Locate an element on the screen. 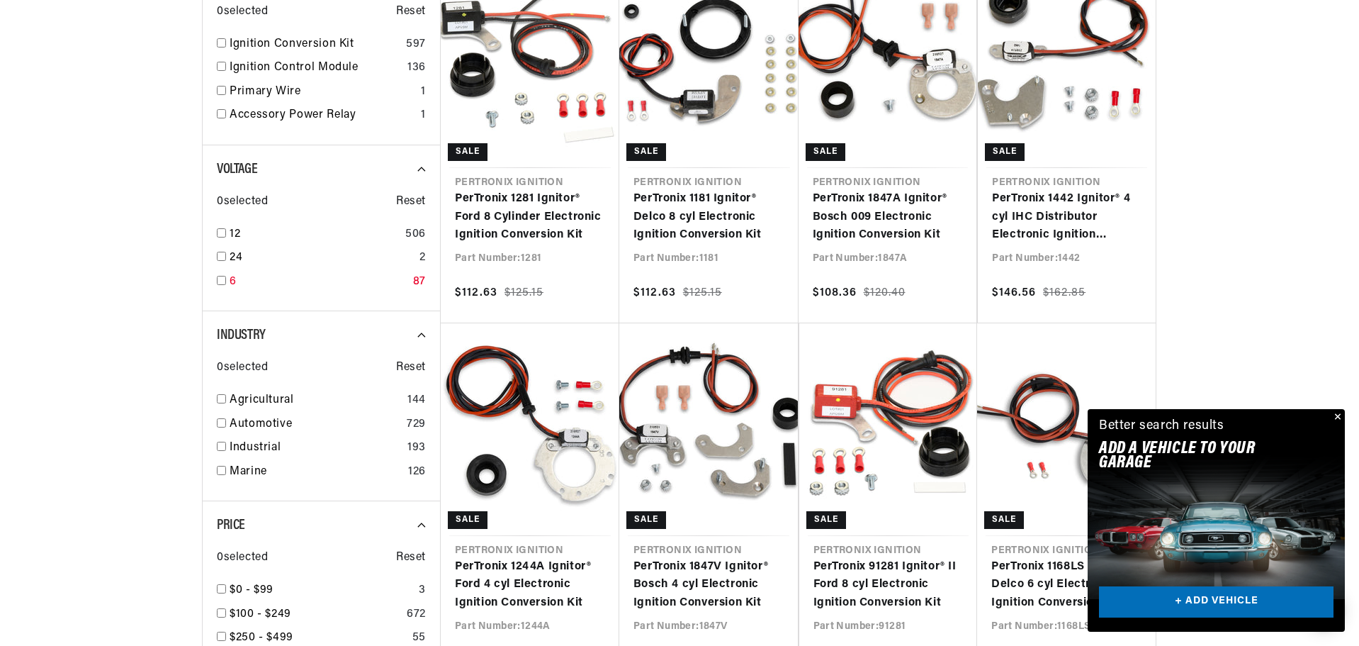 The image size is (1359, 646). div: 672 is located at coordinates (416, 614).